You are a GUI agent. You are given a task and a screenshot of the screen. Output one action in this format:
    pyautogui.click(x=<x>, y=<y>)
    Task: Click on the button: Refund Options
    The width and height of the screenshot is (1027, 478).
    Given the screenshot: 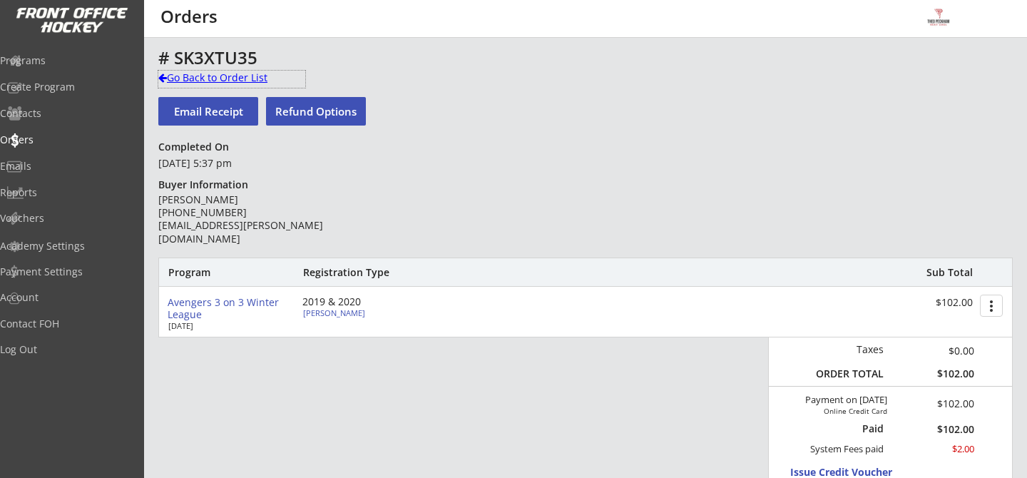 What is the action you would take?
    pyautogui.click(x=316, y=111)
    